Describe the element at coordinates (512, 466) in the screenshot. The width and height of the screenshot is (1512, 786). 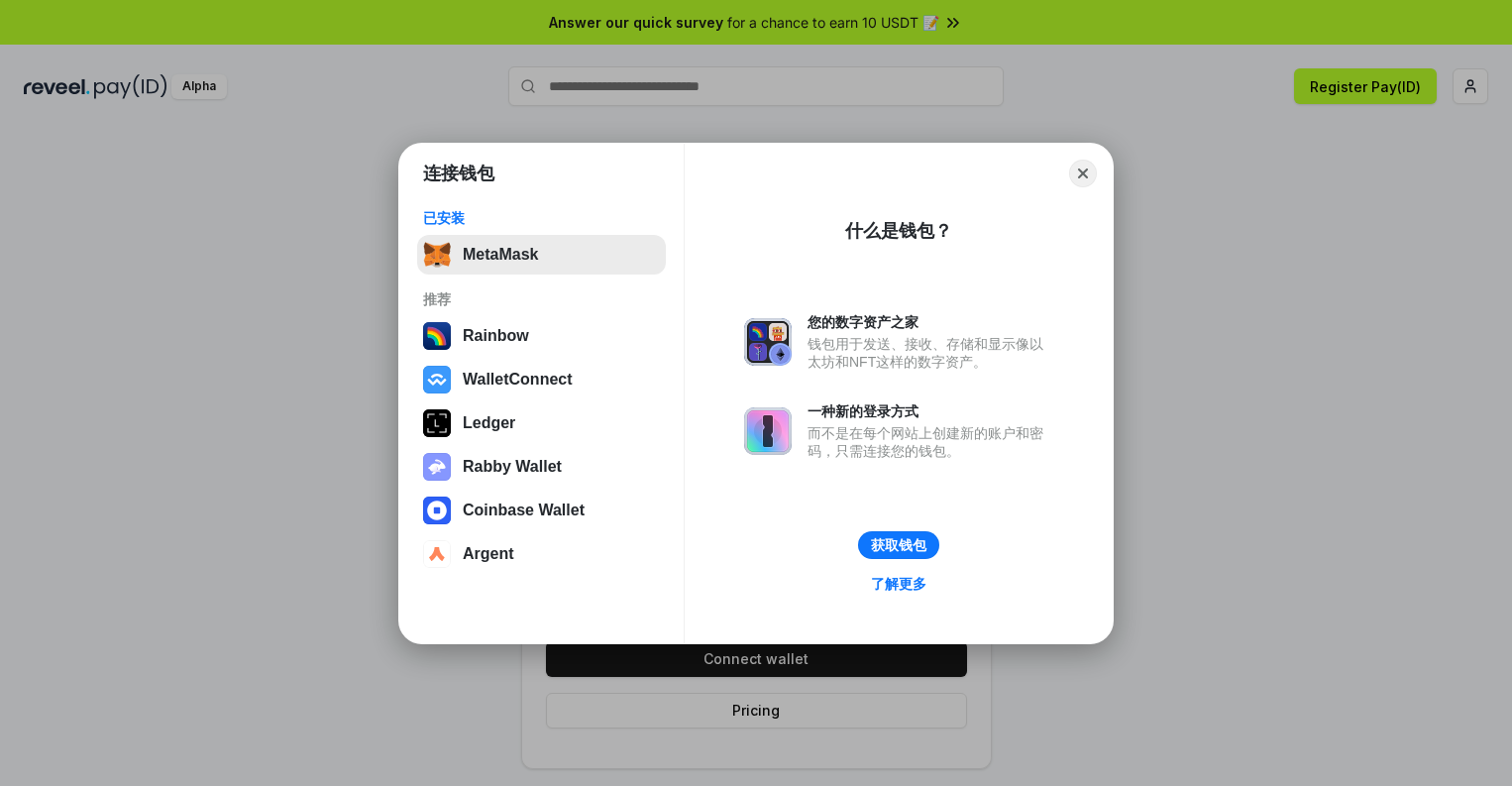
I see `div: Rabby Wallet` at that location.